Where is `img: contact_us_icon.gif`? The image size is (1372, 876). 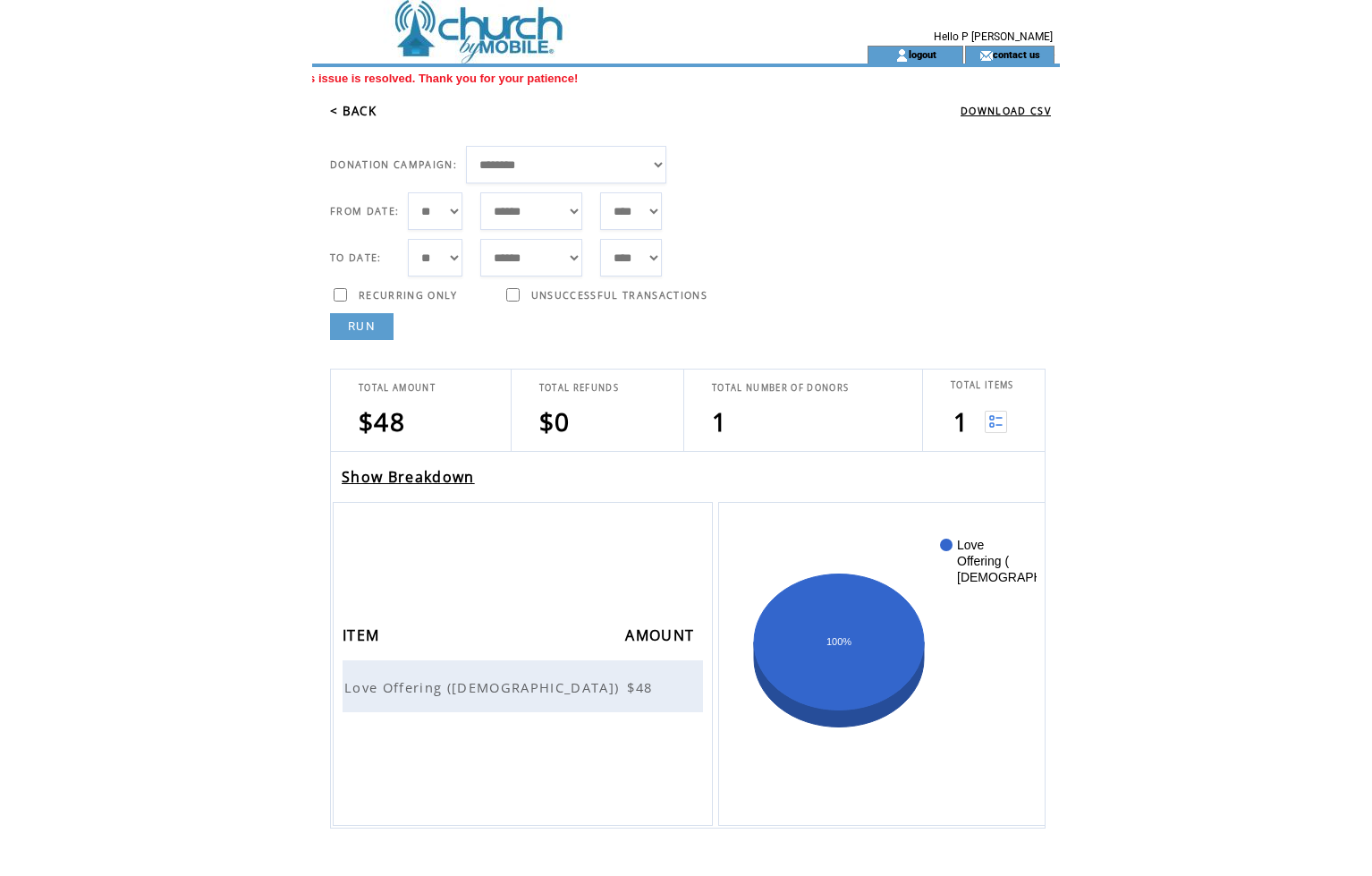 img: contact_us_icon.gif is located at coordinates (986, 56).